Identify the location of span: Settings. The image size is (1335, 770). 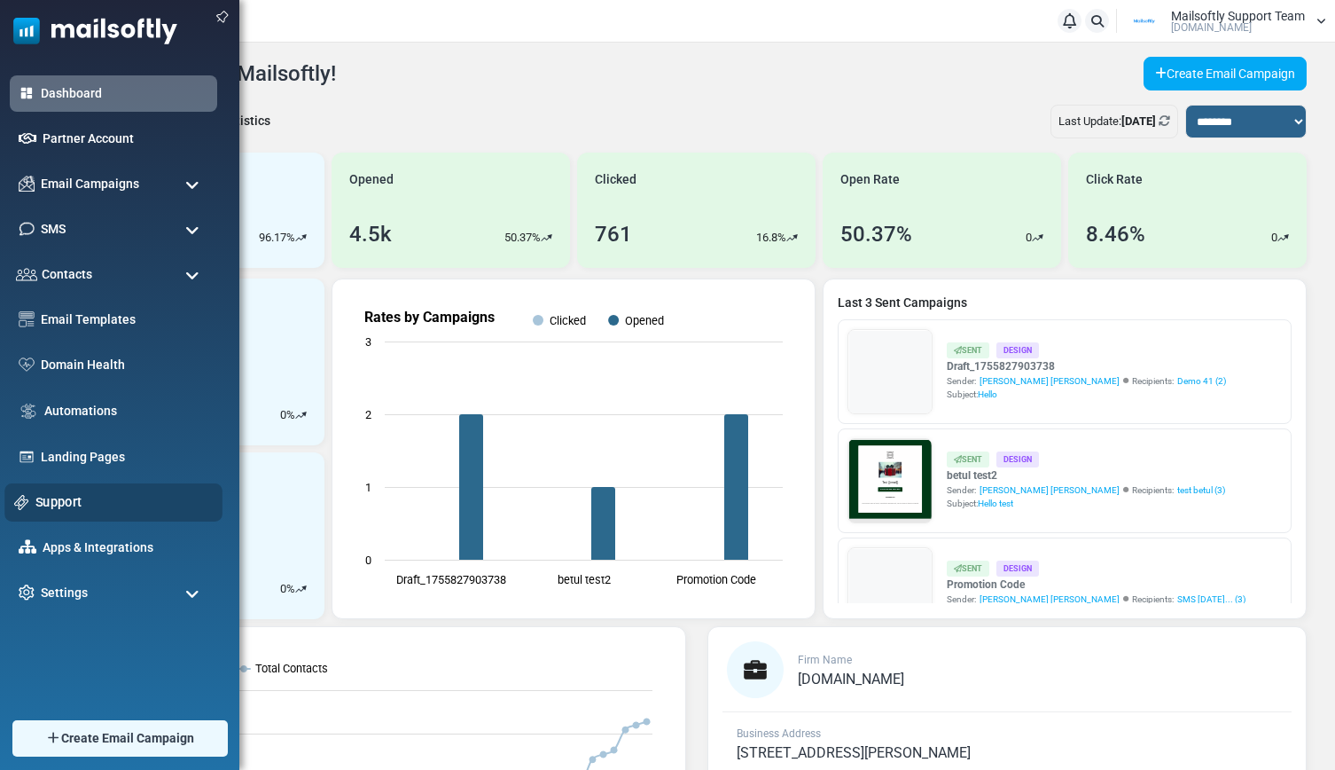
(64, 592).